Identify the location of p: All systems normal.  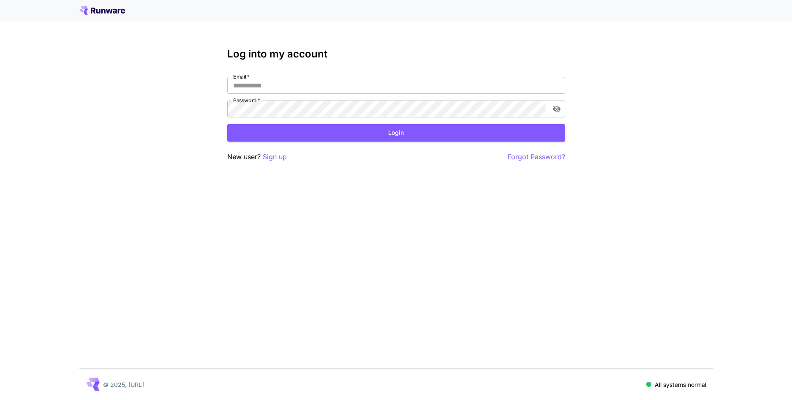
(681, 385).